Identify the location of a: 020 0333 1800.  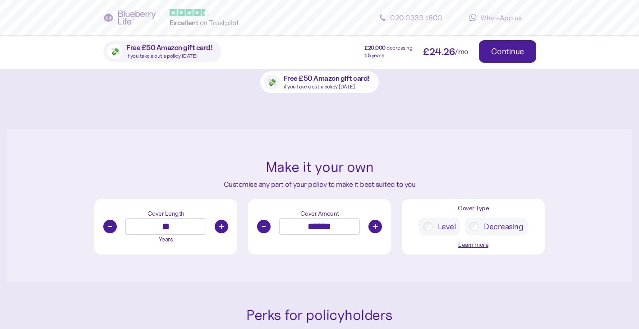
(411, 18).